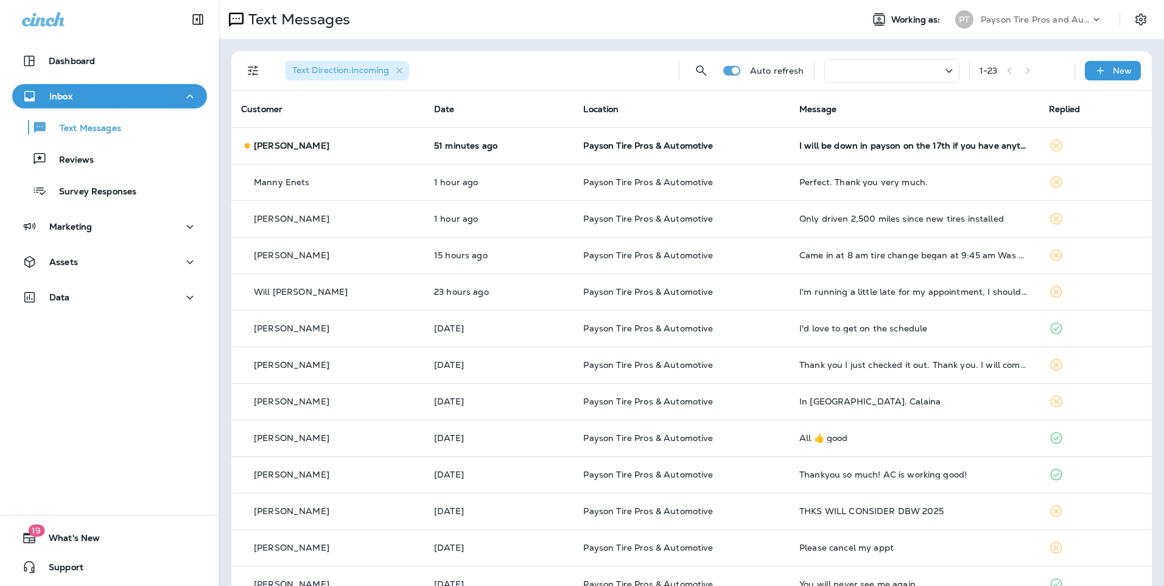 Image resolution: width=1164 pixels, height=586 pixels. I want to click on button: Data, so click(110, 297).